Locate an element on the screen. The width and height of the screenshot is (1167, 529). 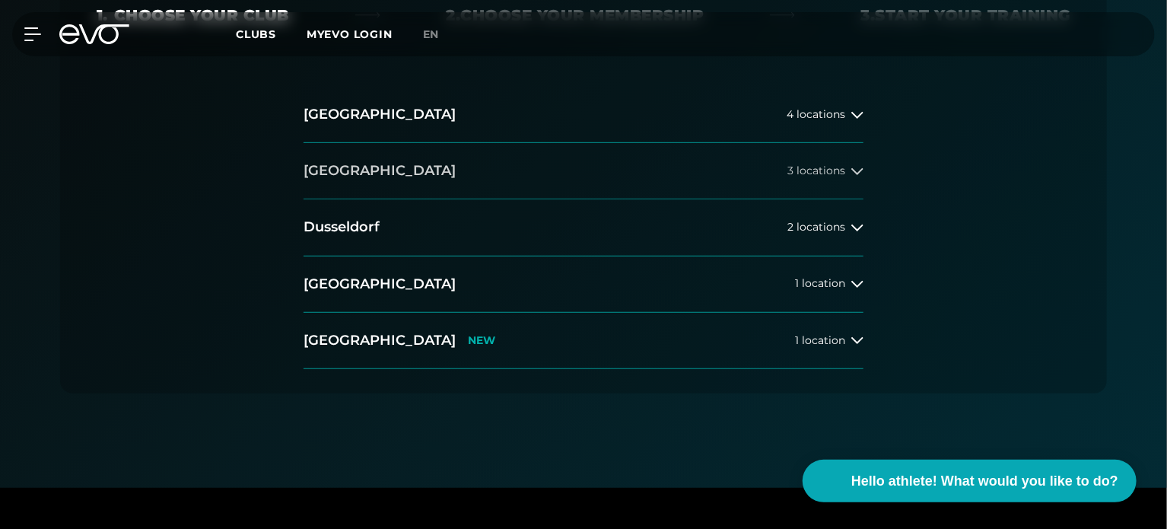
button: Dusseldorf2 locations is located at coordinates (584, 228).